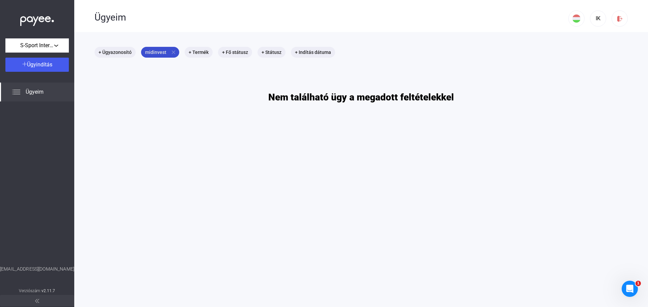  Describe the element at coordinates (576, 19) in the screenshot. I see `button: HU` at that location.